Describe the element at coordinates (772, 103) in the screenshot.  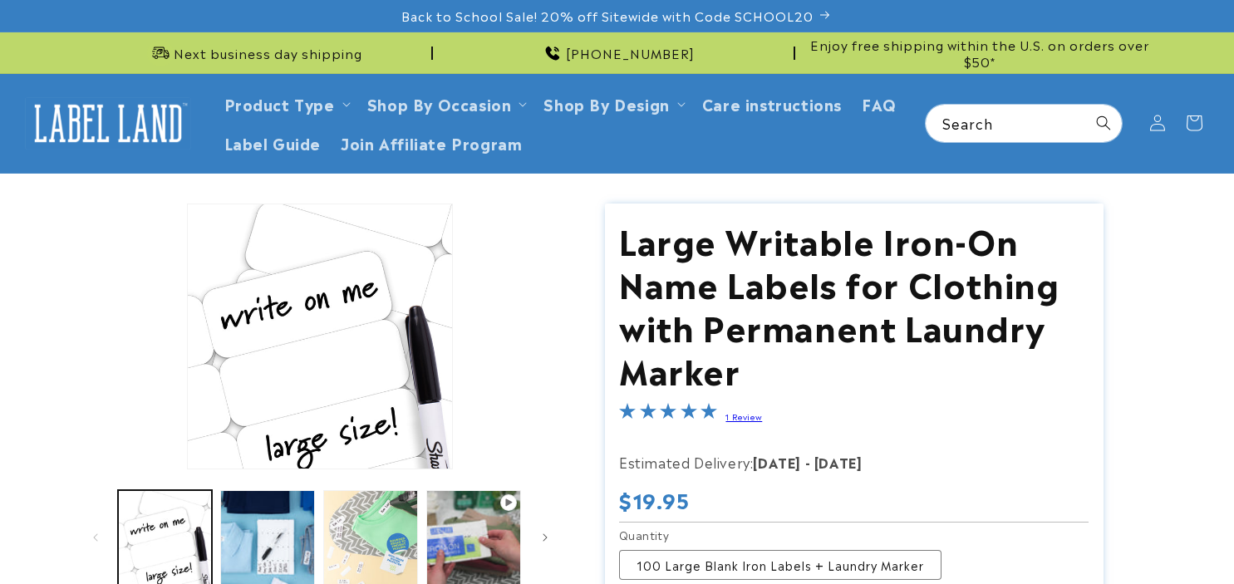
I see `span: Care instructions` at that location.